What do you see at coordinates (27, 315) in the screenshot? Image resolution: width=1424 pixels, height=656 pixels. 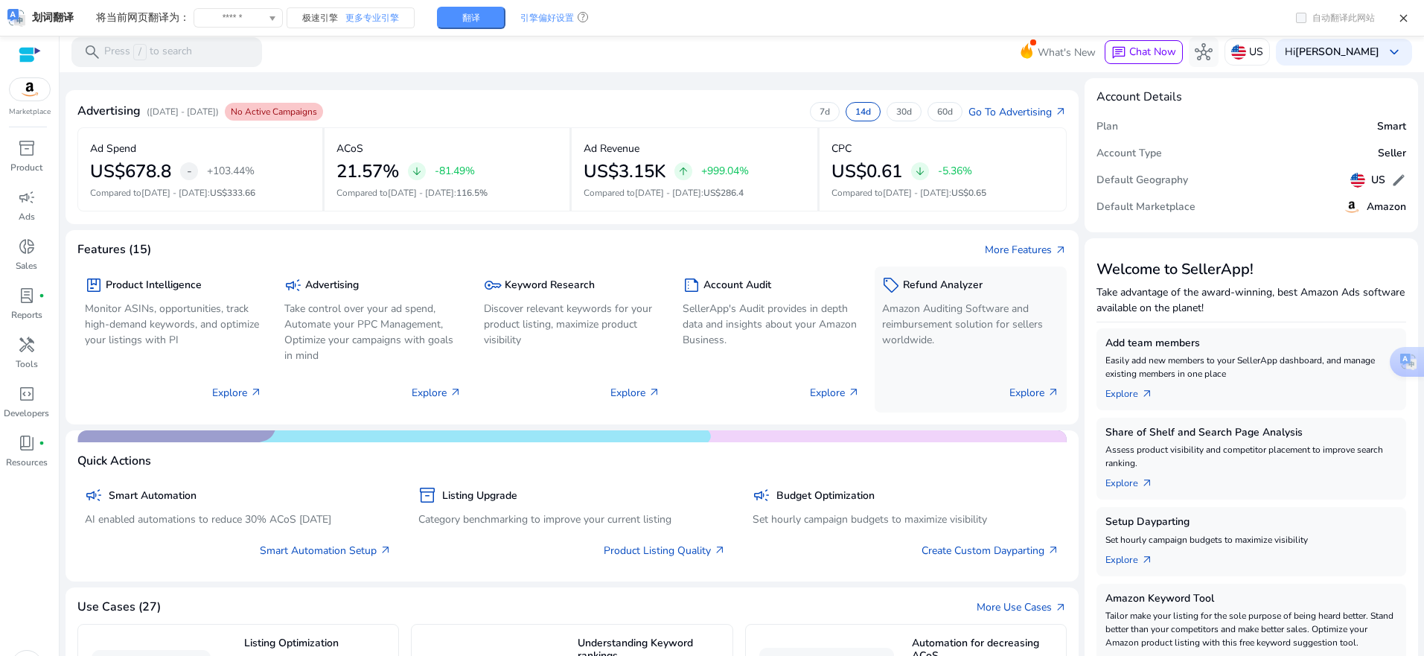 I see `p: Reports` at bounding box center [27, 315].